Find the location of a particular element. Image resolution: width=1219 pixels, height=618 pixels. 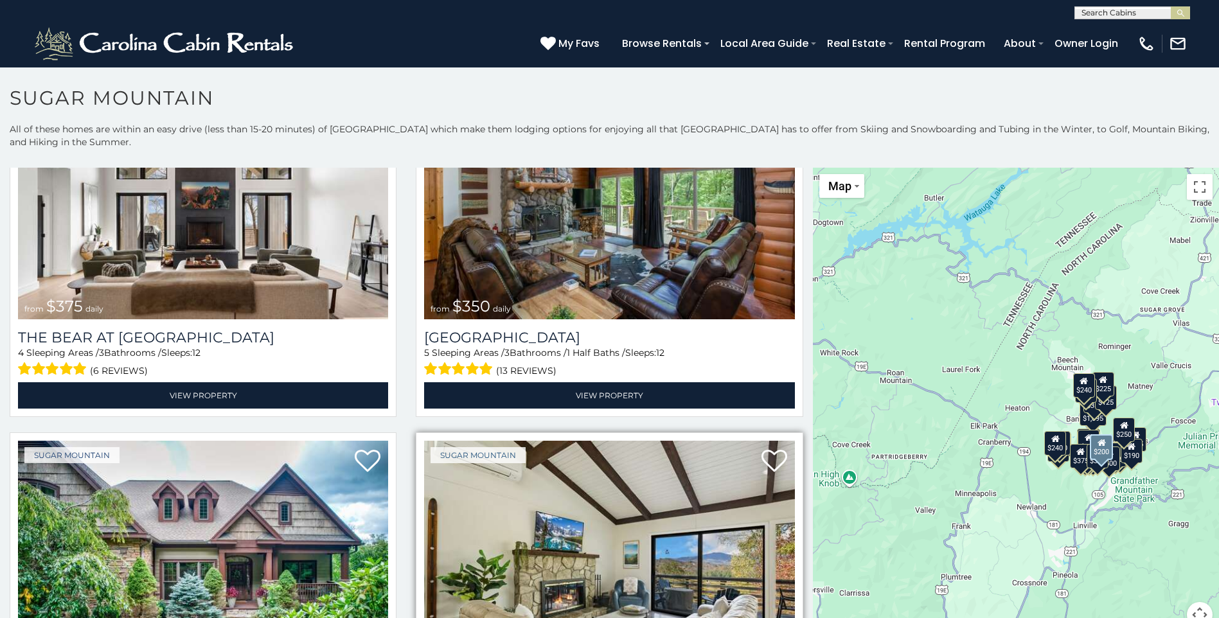

span: 1 Half Baths / is located at coordinates (596, 353).